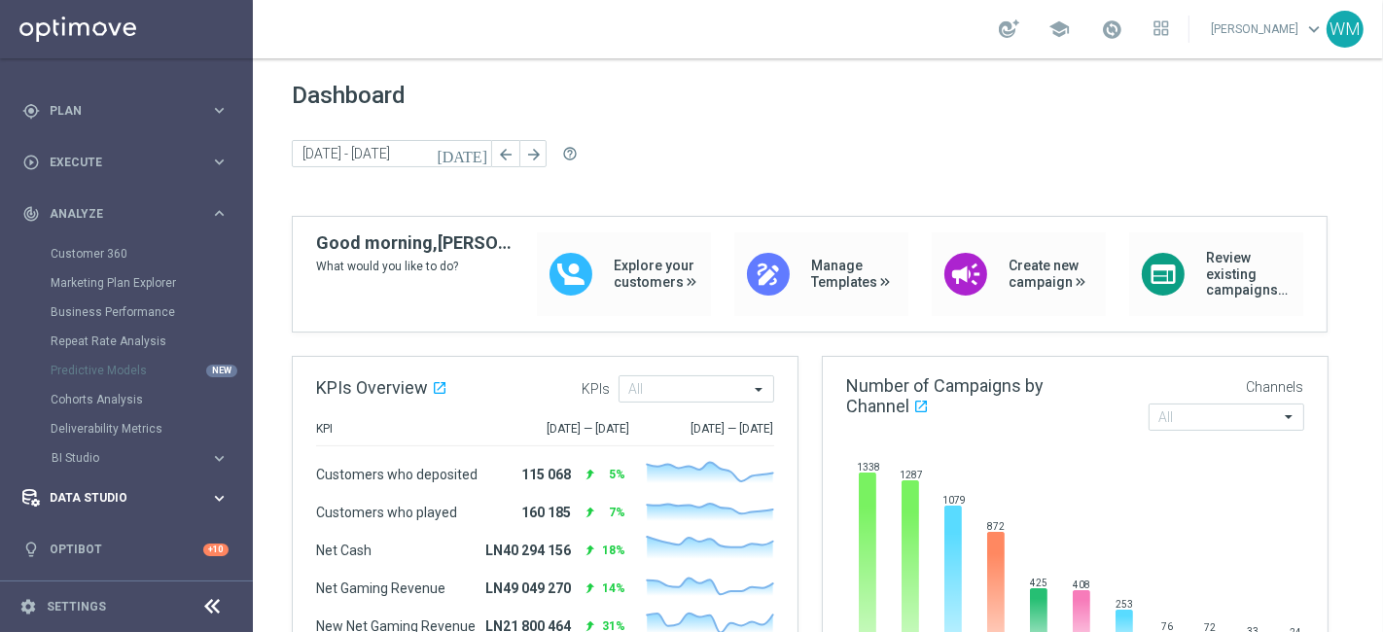  Describe the element at coordinates (125, 214) in the screenshot. I see `div: track_changes Analyze keyboard_arrow_right` at that location.